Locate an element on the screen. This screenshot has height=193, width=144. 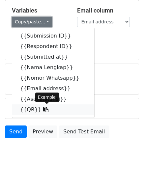
a: {{Nomor Whatsapp}} is located at coordinates (53, 78).